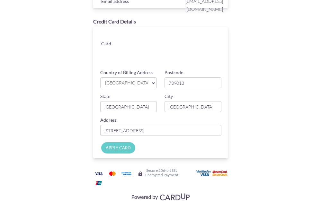  Describe the element at coordinates (105, 96) in the screenshot. I see `label: State` at that location.